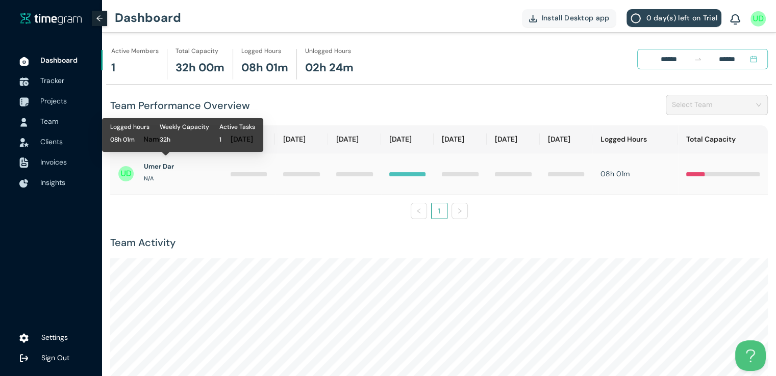  What do you see at coordinates (735, 20) in the screenshot?
I see `img: BellIcon` at bounding box center [735, 20].